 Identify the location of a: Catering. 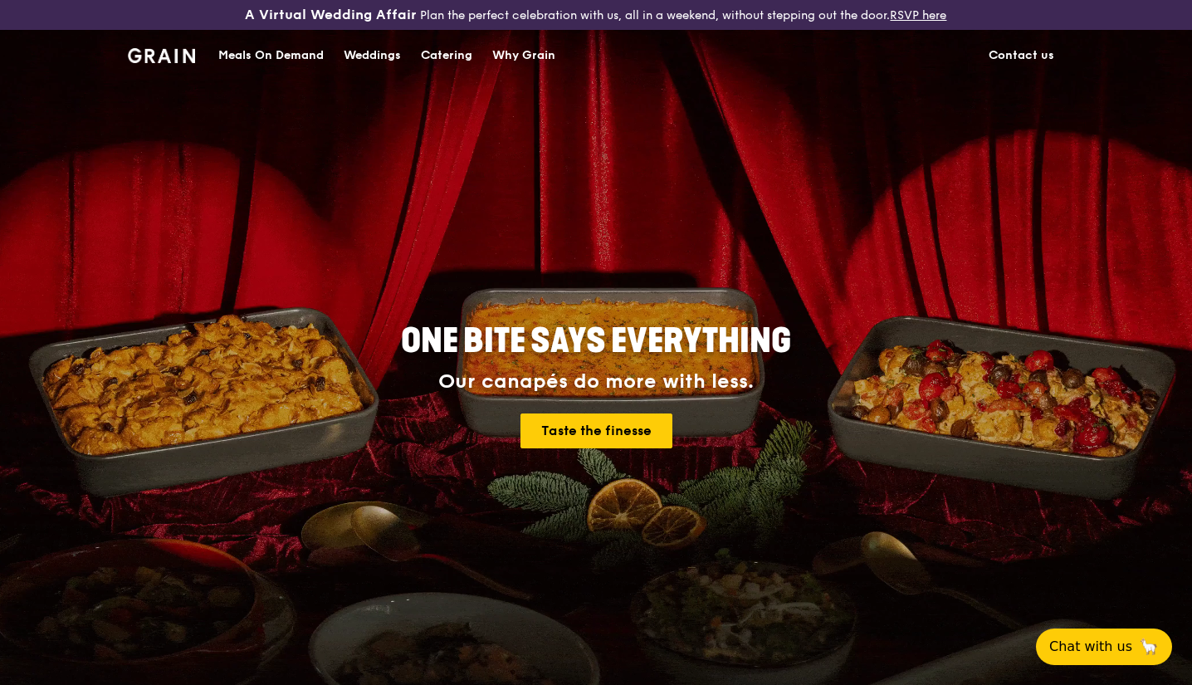
(447, 56).